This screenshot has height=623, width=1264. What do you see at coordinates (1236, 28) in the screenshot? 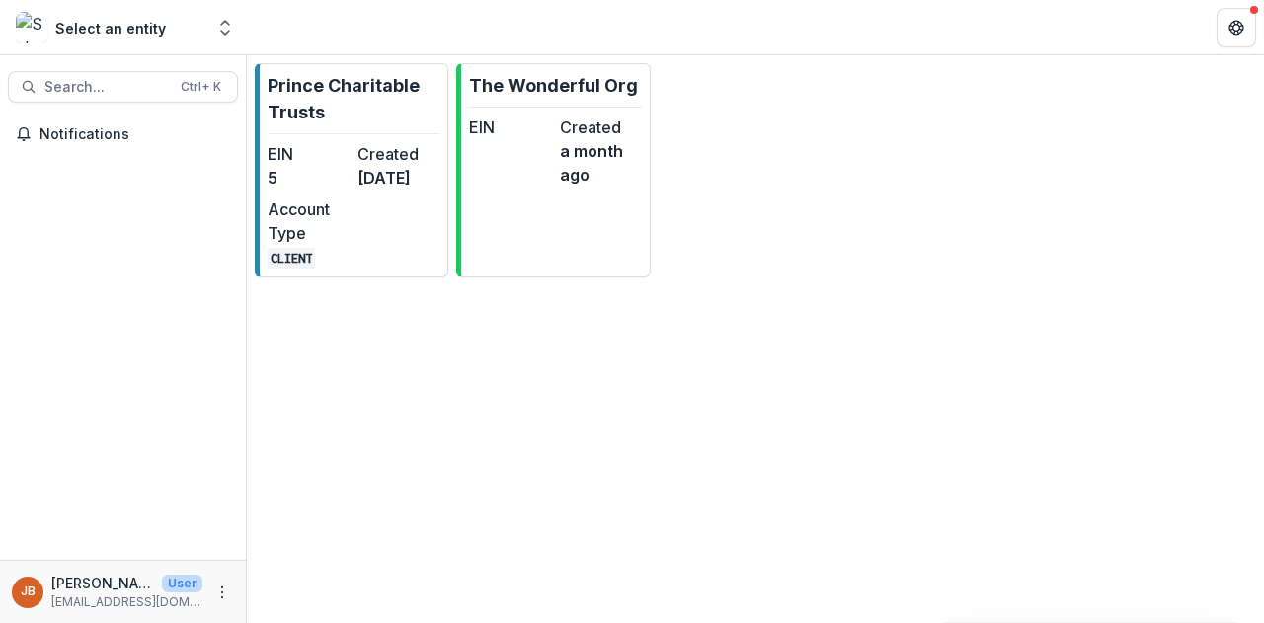
I see `button: Get Help` at bounding box center [1236, 28].